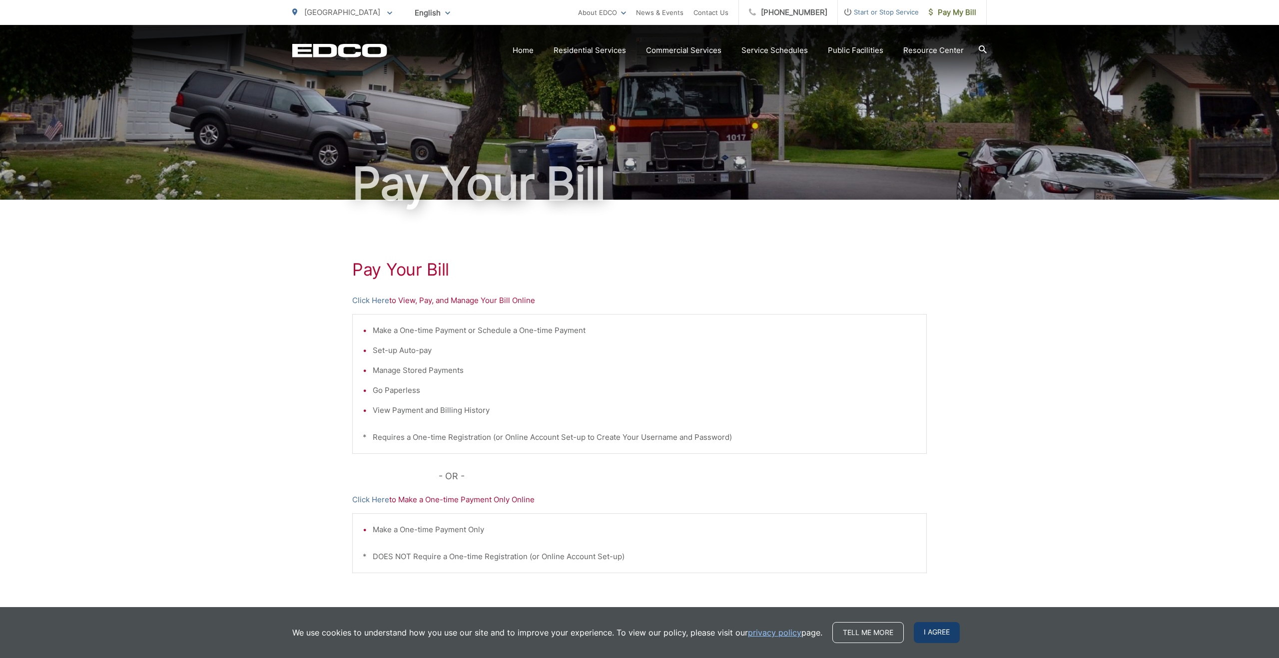 Image resolution: width=1279 pixels, height=658 pixels. I want to click on li: Go Paperless, so click(644, 391).